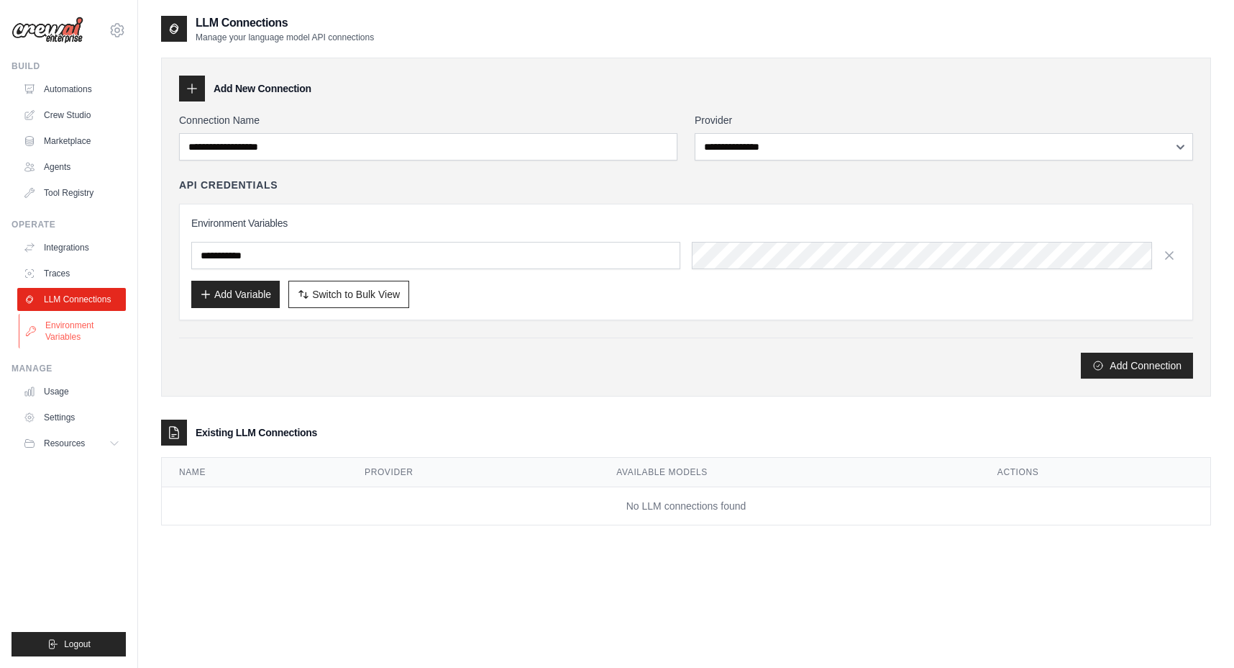  What do you see at coordinates (71, 141) in the screenshot?
I see `a: Marketplace` at bounding box center [71, 141].